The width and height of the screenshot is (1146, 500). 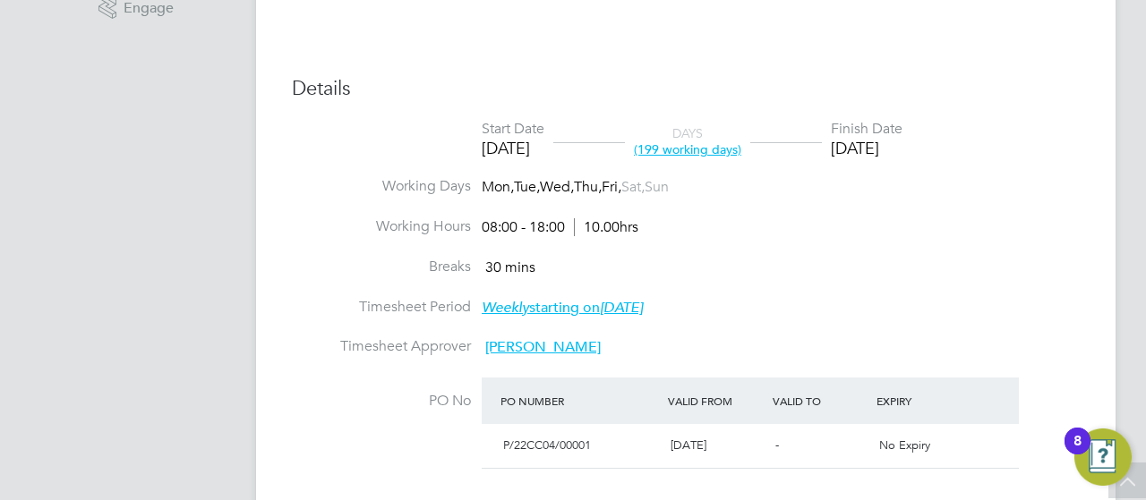 I want to click on label: PO No, so click(x=381, y=401).